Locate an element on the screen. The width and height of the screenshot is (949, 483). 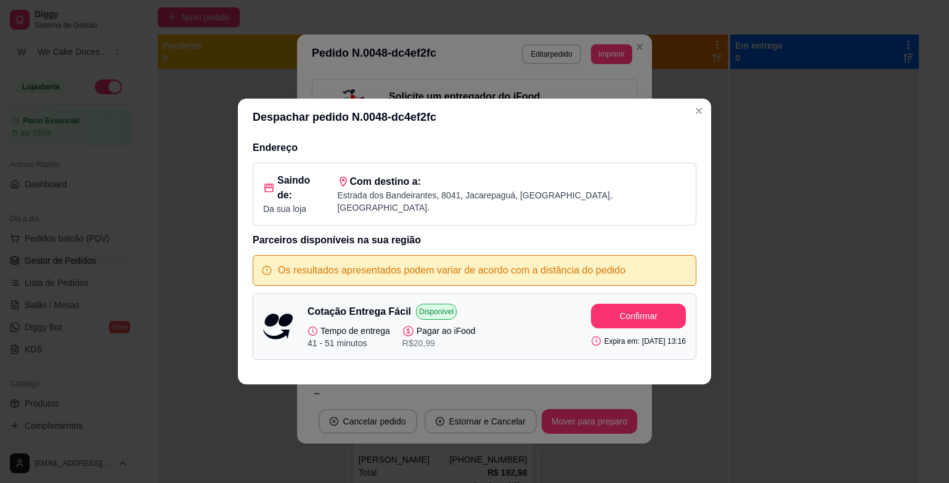
button: Close is located at coordinates (699, 111).